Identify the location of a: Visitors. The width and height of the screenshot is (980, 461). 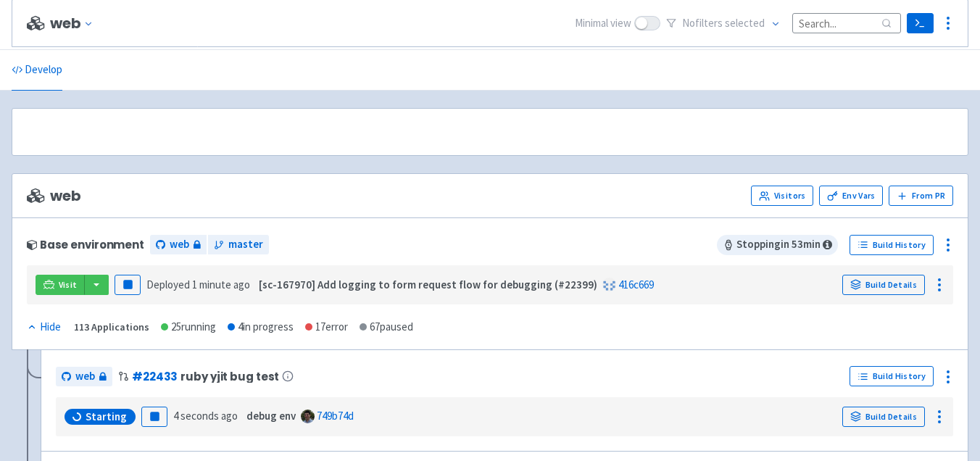
(782, 196).